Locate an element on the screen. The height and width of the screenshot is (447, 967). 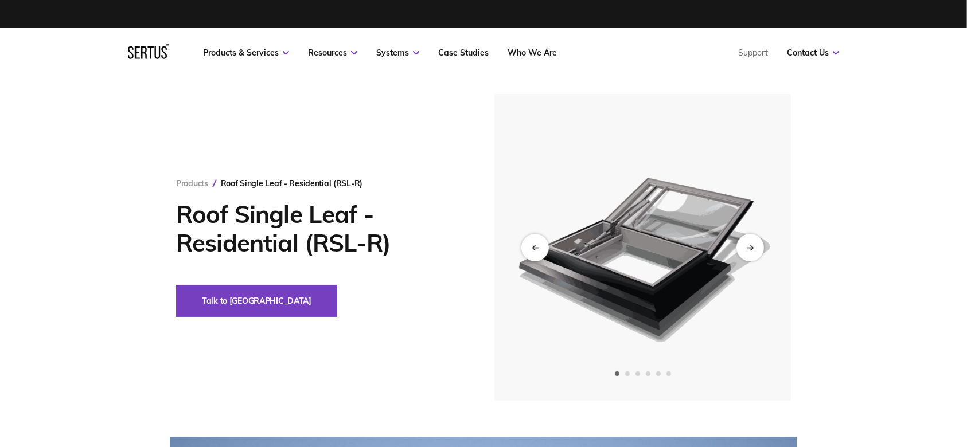
a: Who We Are is located at coordinates (532, 53).